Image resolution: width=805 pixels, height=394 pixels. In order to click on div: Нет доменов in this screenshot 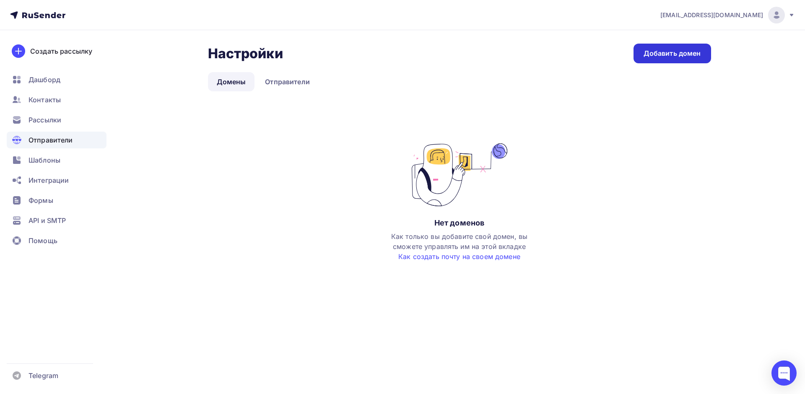, I will do `click(460, 223)`.